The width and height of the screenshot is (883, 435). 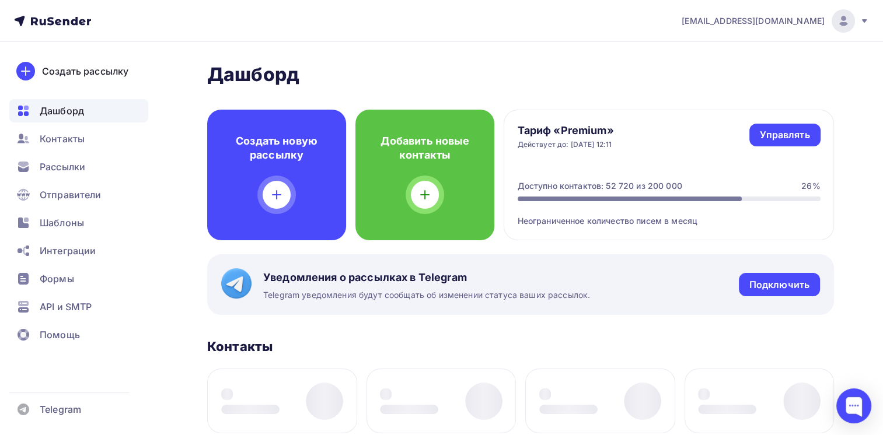 I want to click on span: Telegram, so click(x=60, y=409).